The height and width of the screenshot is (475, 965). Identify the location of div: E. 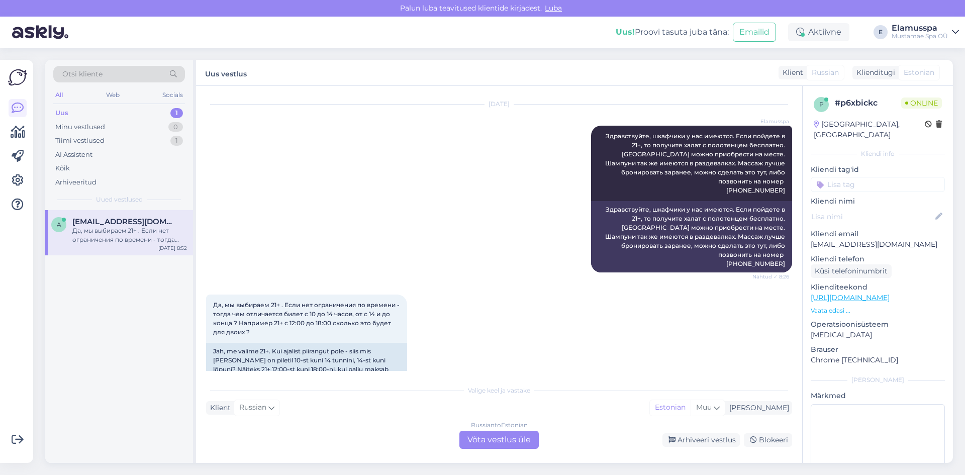
(880, 32).